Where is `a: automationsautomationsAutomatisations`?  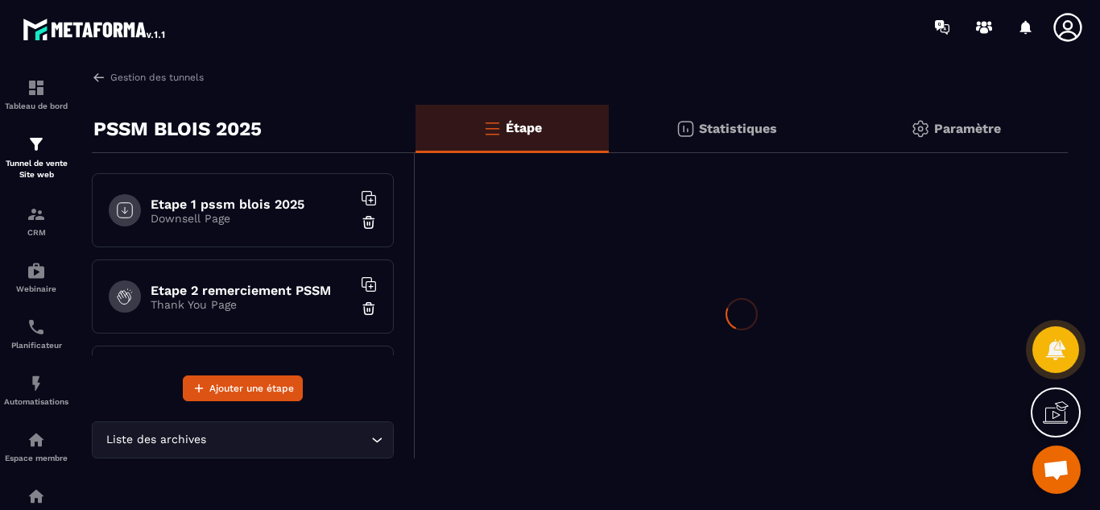
a: automationsautomationsAutomatisations is located at coordinates (36, 390).